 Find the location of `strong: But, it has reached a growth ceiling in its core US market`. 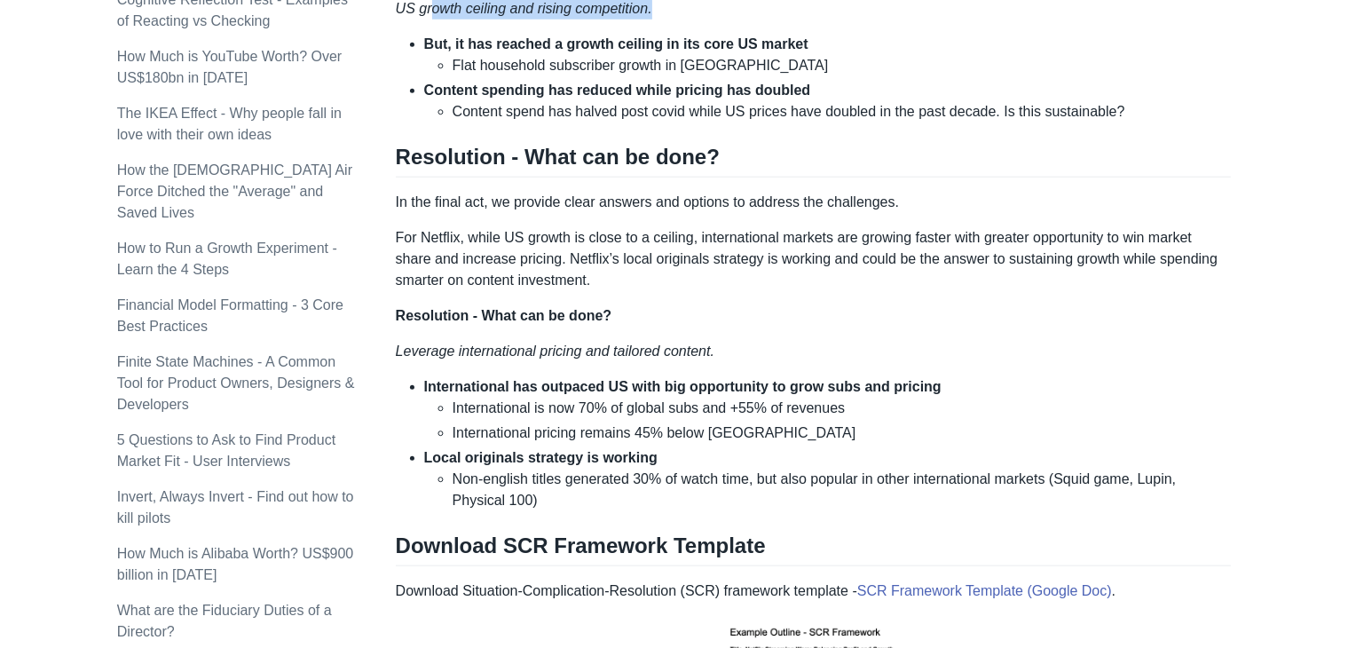

strong: But, it has reached a growth ceiling in its core US market is located at coordinates (616, 43).